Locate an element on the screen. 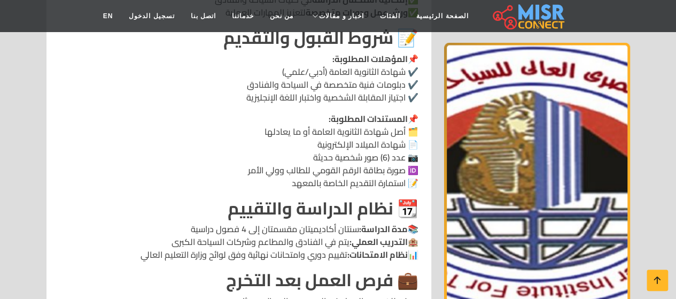 This screenshot has width=676, height=299. p: 📌 🗂️ أصل شهادة الثانوية العامة أو ما يعادلها 📄 شهادة الميلاد الإلكترونية 📷 عدد (6) صور شخصية حديث... is located at coordinates (239, 151).